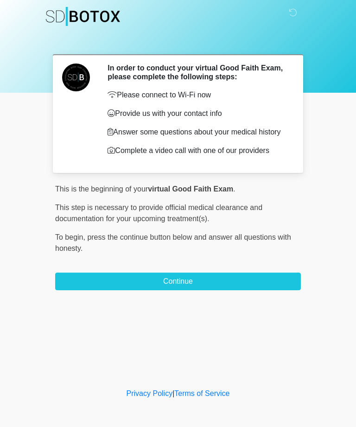  I want to click on p: Please connect to Wi-Fi now, so click(197, 95).